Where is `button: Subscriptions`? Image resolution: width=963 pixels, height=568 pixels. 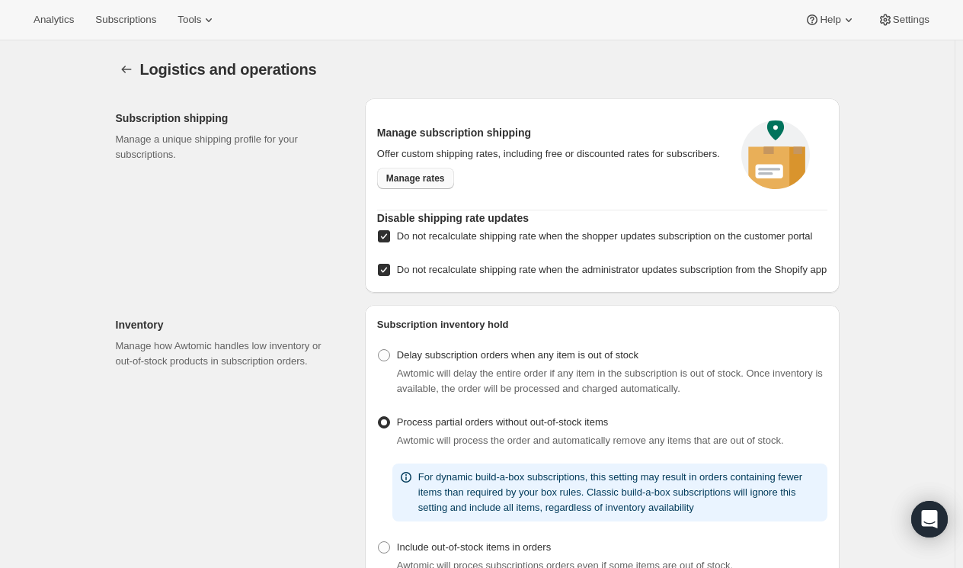 button: Subscriptions is located at coordinates (126, 20).